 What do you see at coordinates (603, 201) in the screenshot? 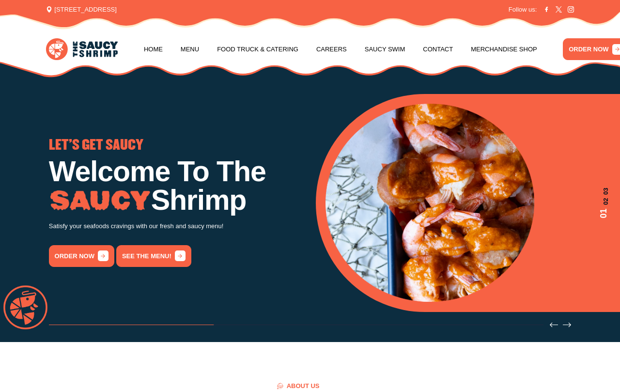
I see `span: 02` at bounding box center [603, 201].